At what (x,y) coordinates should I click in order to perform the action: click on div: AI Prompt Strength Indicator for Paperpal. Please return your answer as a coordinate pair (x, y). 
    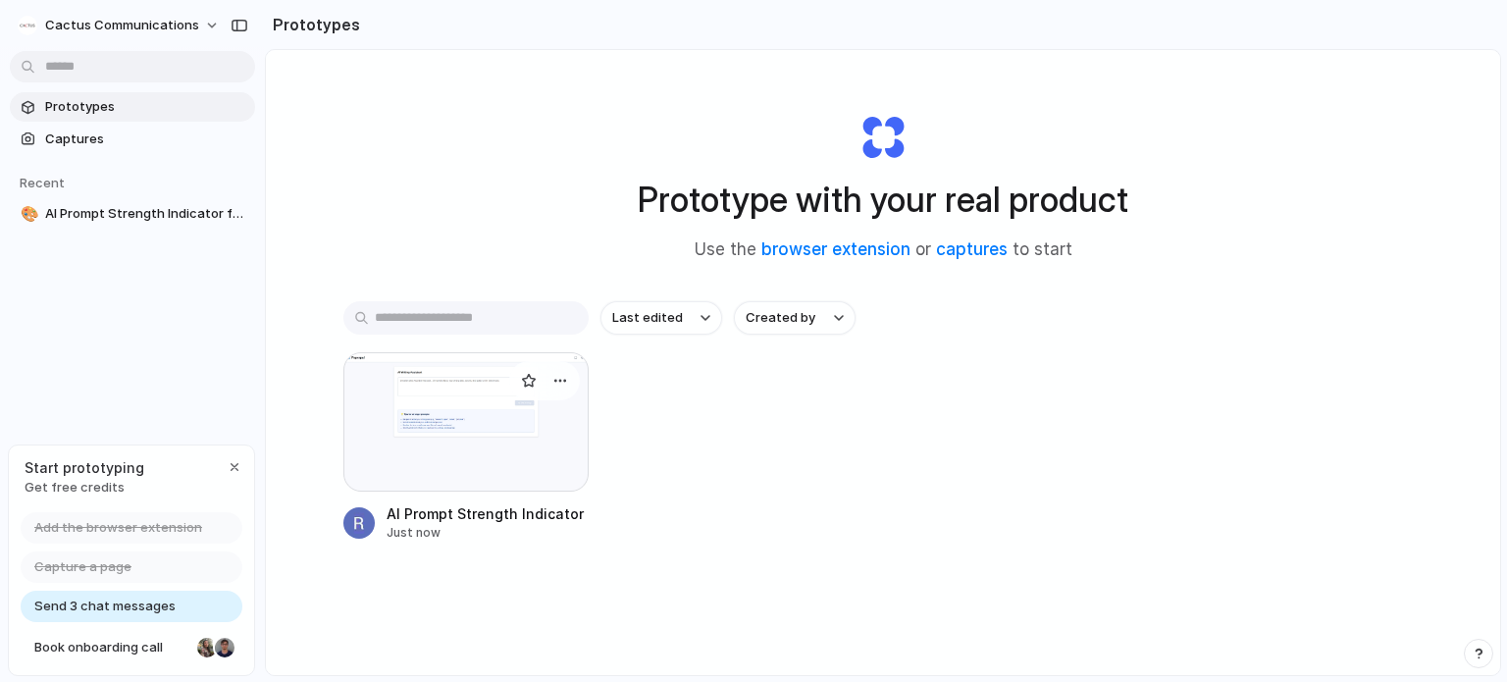
    Looking at the image, I should click on (488, 513).